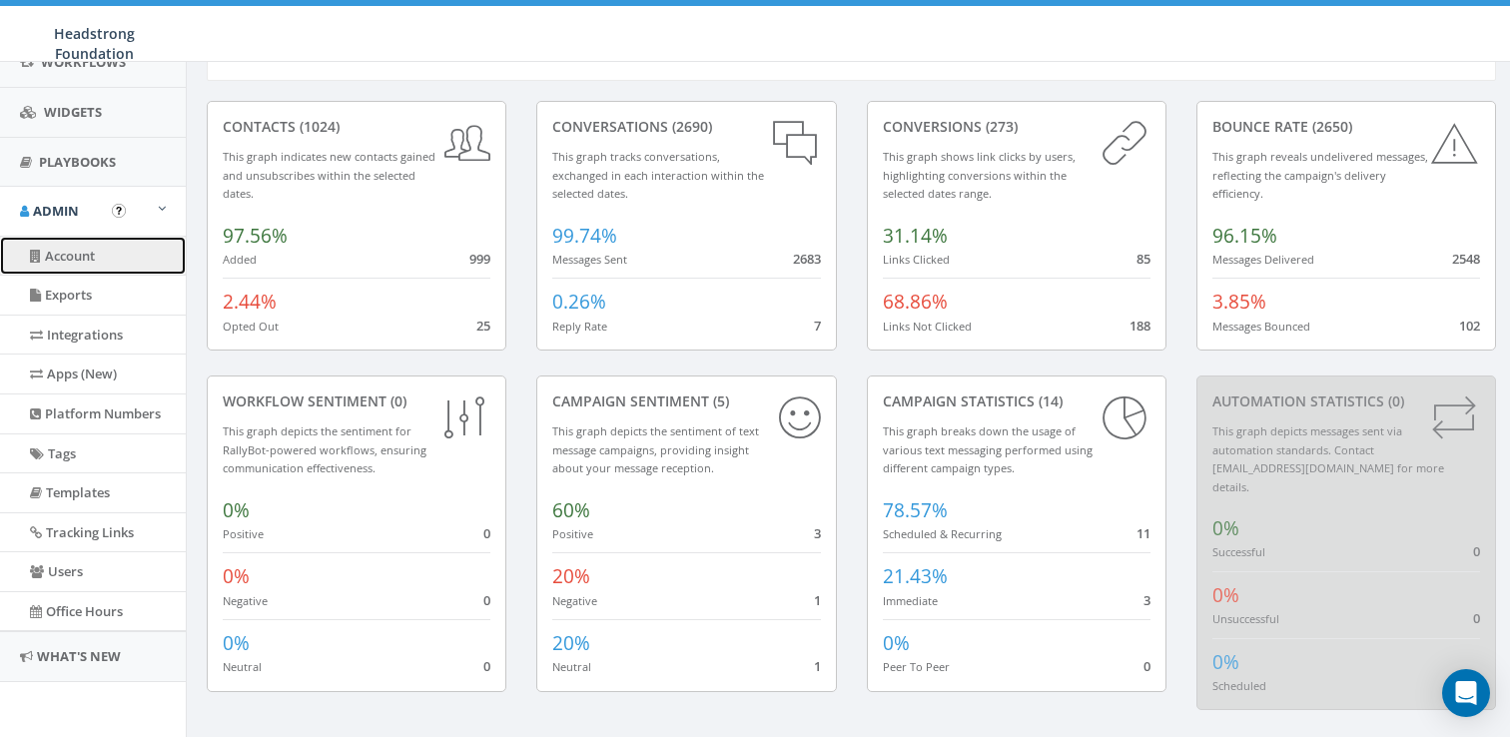 This screenshot has height=737, width=1510. I want to click on span: 31.14%, so click(915, 236).